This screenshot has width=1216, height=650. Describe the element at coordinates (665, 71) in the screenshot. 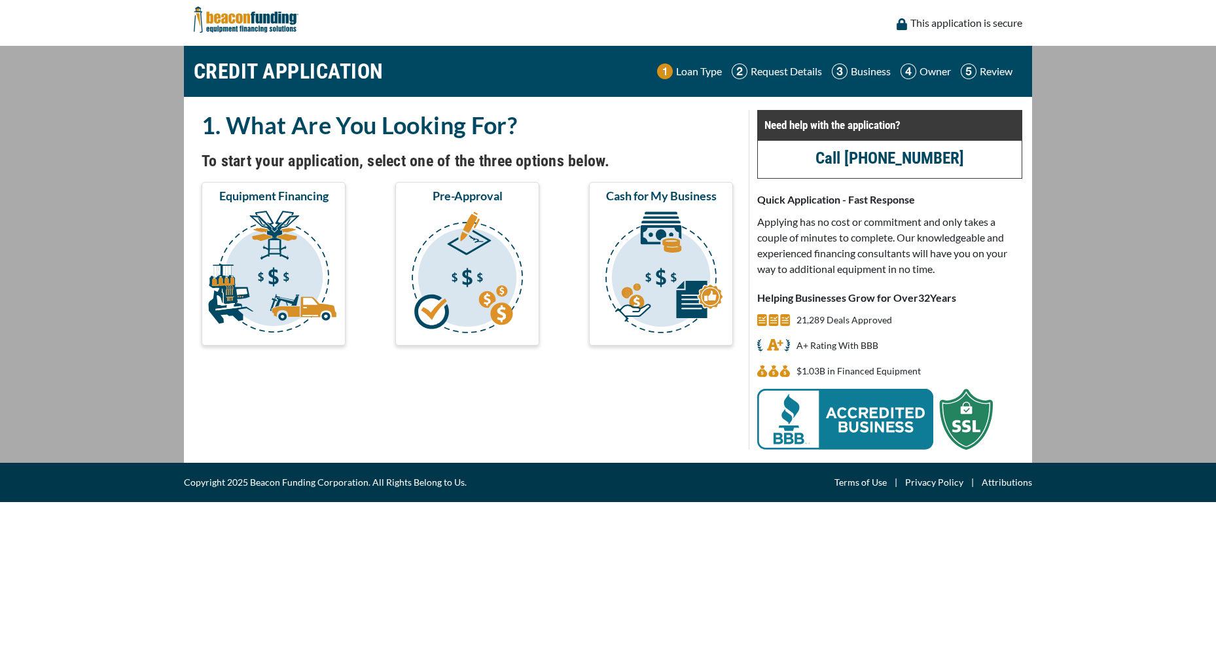

I see `img: Step 1` at that location.